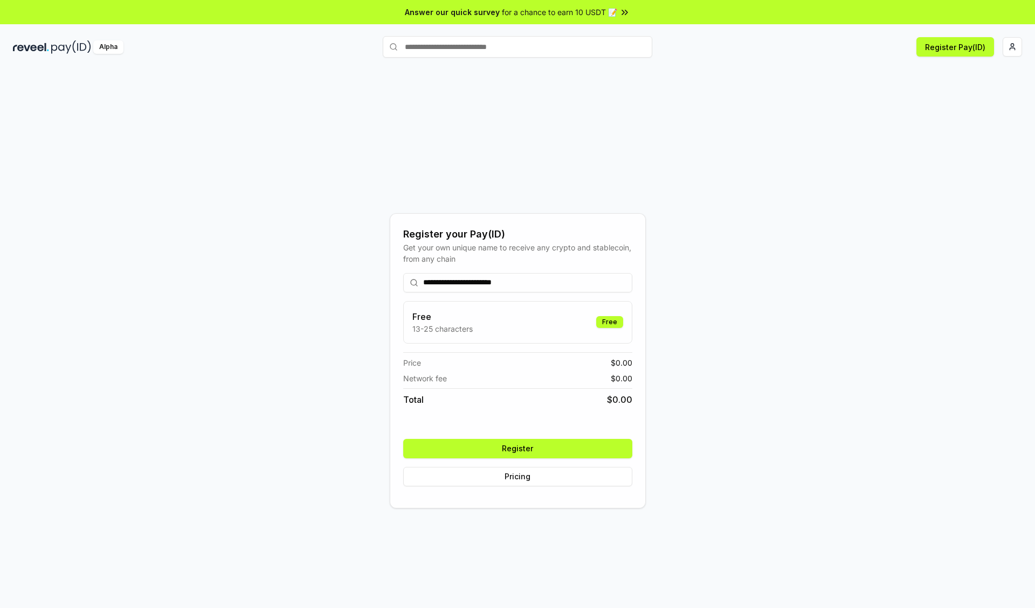  I want to click on p: 13-25 characters, so click(442, 329).